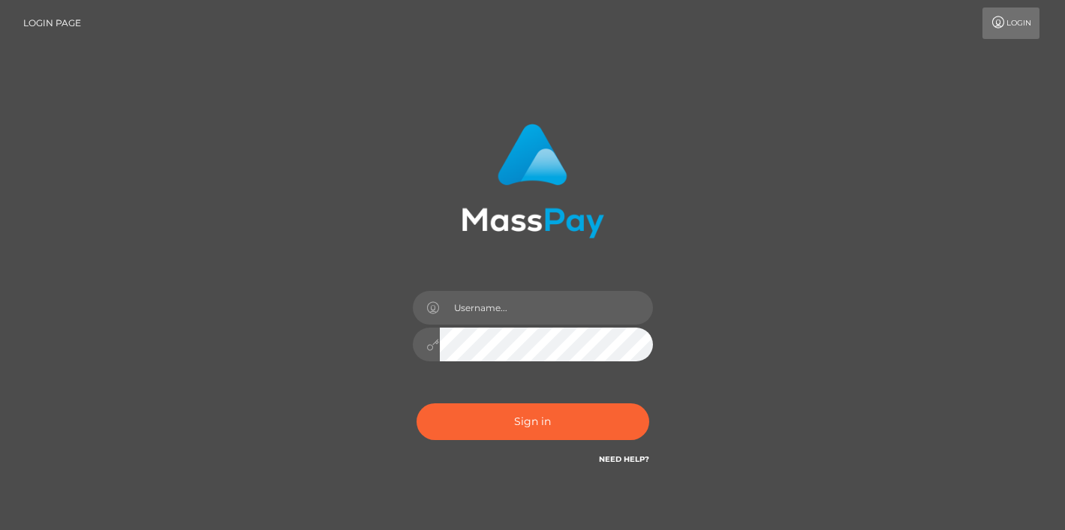 Image resolution: width=1065 pixels, height=530 pixels. I want to click on input: Username..., so click(546, 308).